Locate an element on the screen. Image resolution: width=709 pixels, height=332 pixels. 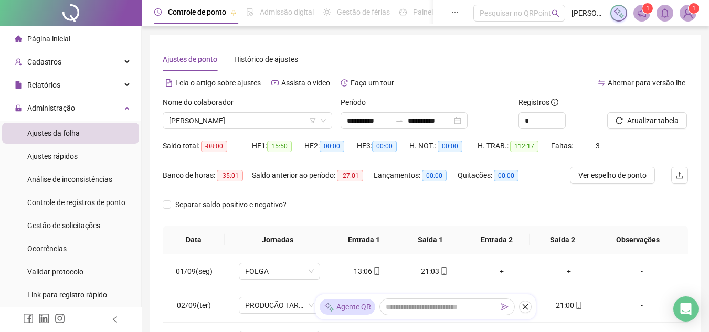
span: 15:50 is located at coordinates (279, 146).